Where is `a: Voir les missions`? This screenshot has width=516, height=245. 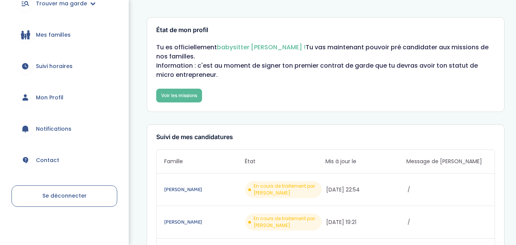
a: Voir les missions is located at coordinates (179, 95).